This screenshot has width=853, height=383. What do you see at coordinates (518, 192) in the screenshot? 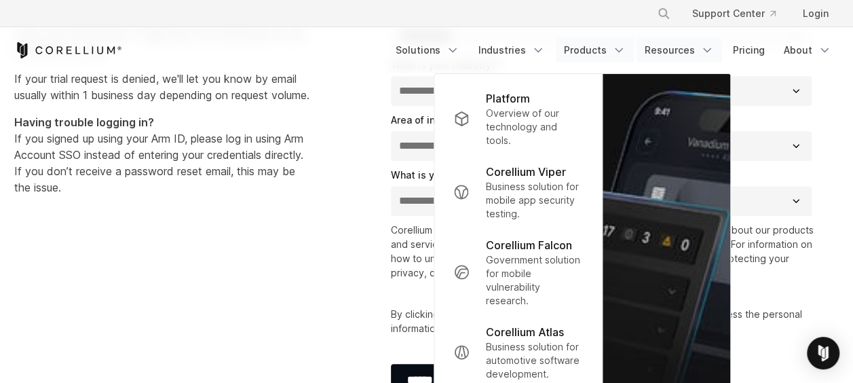
I see `a: Corellium Viper Business solution for mobile app security testing.` at bounding box center [518, 192].